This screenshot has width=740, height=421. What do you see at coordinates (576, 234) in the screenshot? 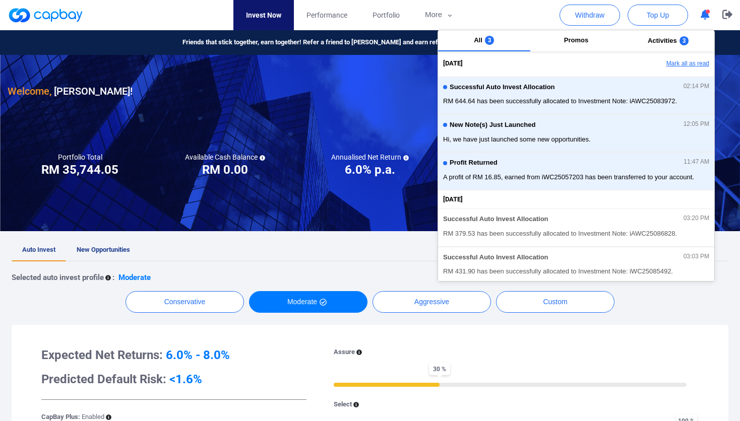
I see `span: RM 379.53 has been successfully allocated to Investment Note: iAWC25086828.` at bounding box center [576, 234].